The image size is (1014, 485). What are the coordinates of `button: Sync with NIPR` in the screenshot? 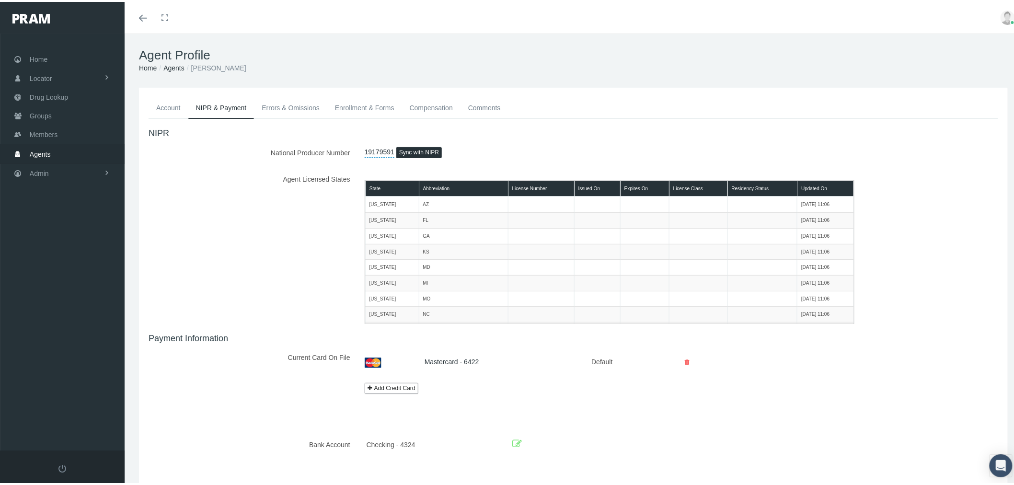 It's located at (419, 151).